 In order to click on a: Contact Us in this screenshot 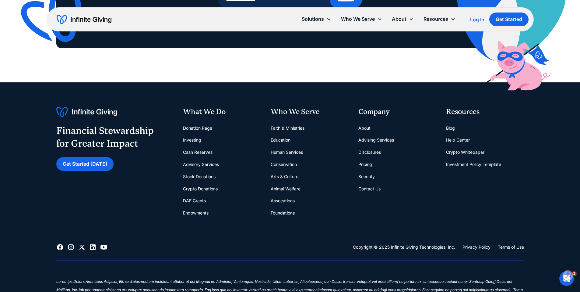, I will do `click(370, 189)`.